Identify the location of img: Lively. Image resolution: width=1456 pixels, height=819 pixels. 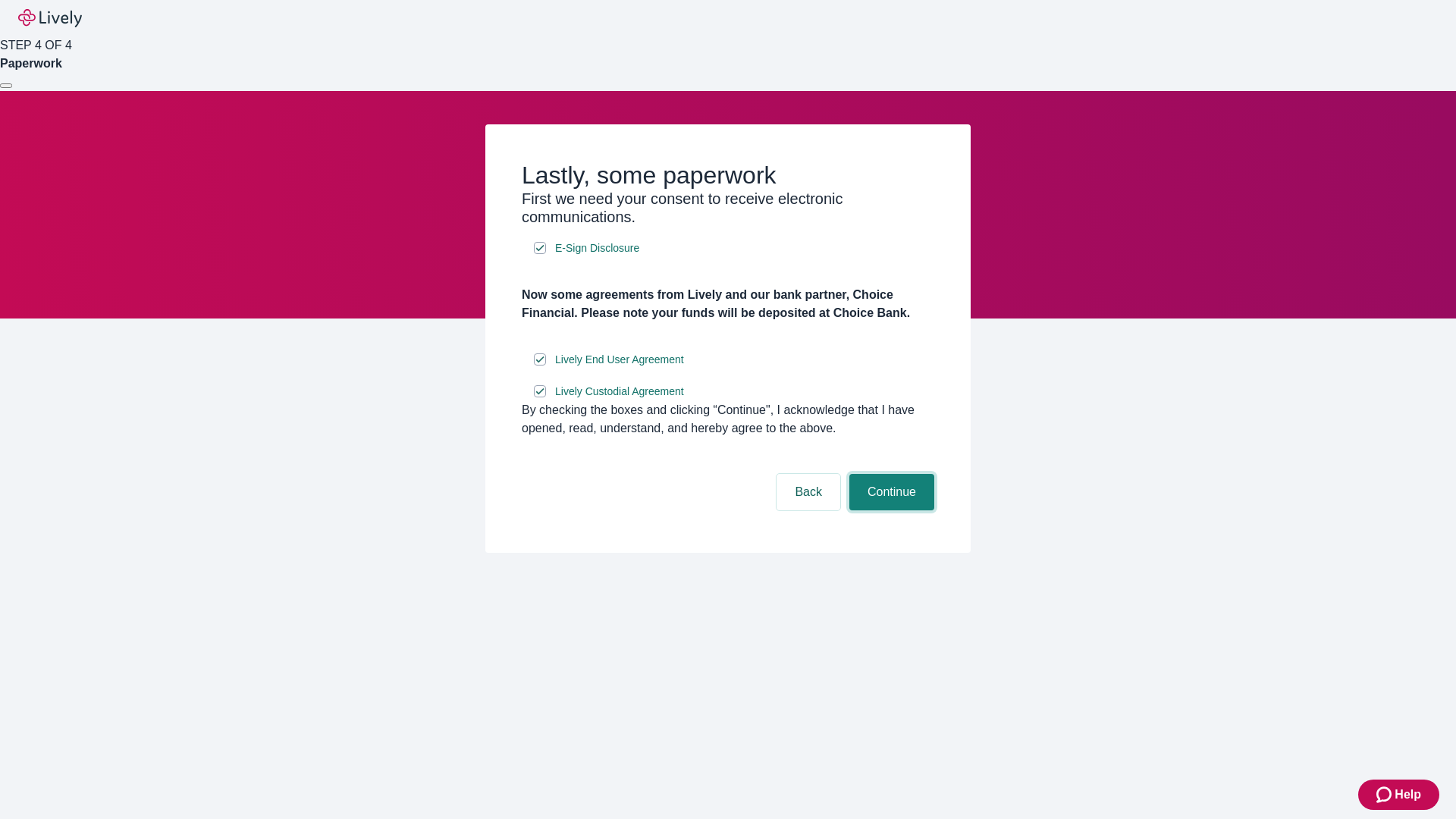
(50, 18).